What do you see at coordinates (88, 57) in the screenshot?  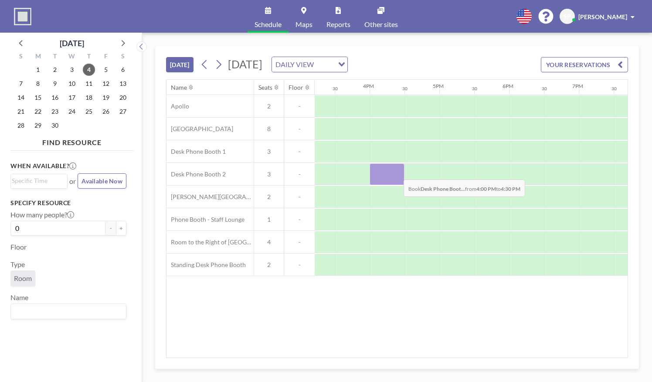 I see `div: T` at bounding box center [88, 57].